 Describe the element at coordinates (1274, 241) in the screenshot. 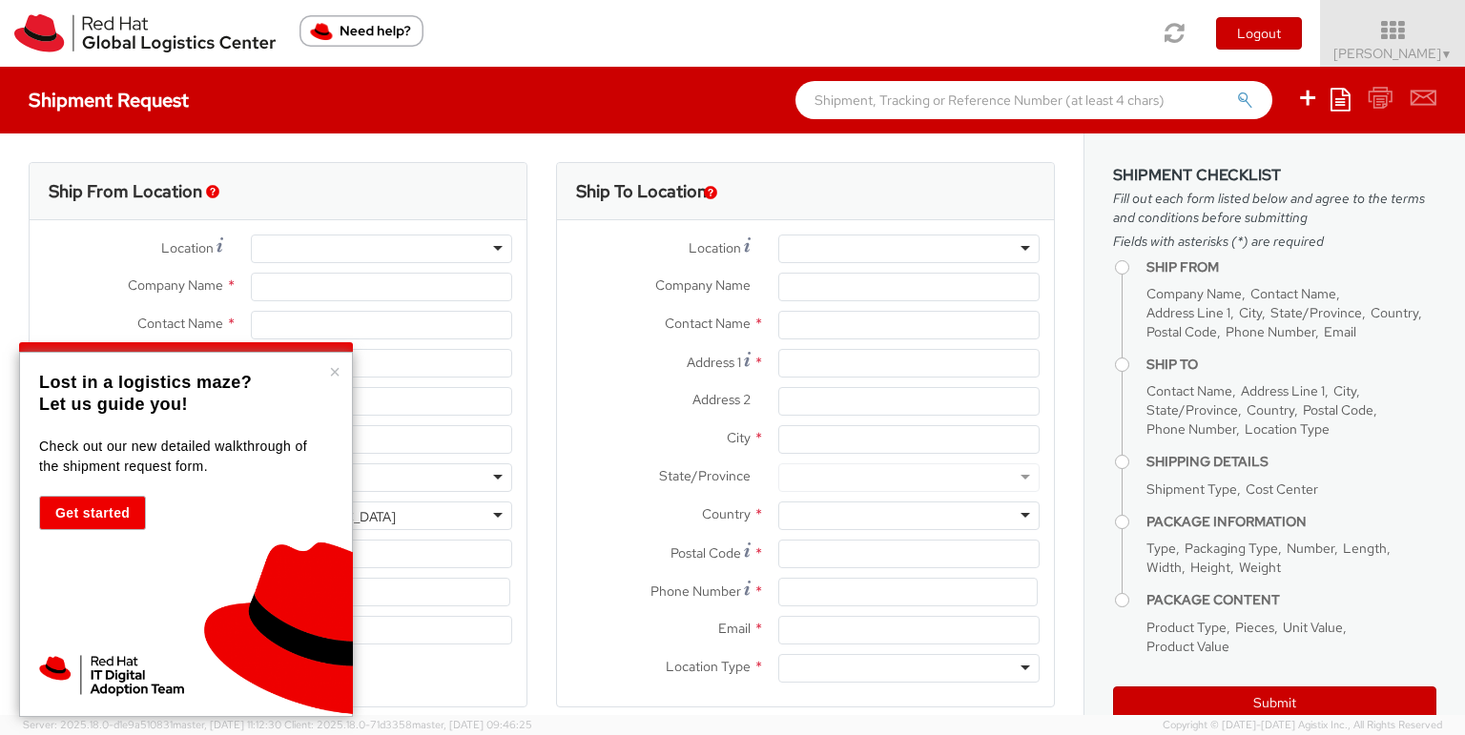

I see `span: Fields with asterisks (*) are required` at that location.